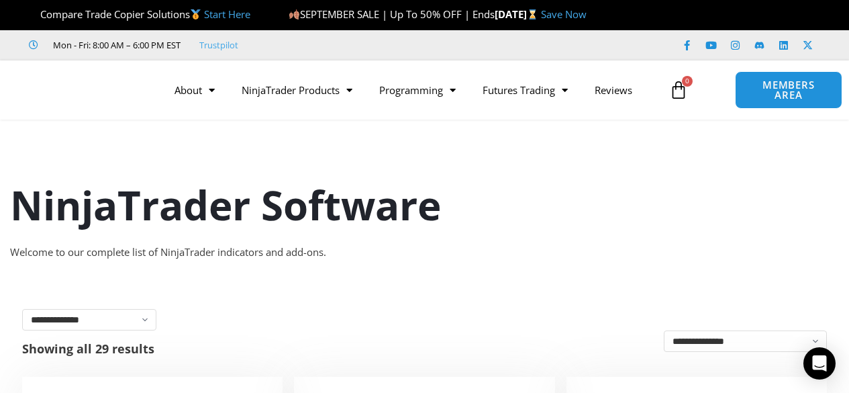  What do you see at coordinates (525, 90) in the screenshot?
I see `a: Futures Trading` at bounding box center [525, 90].